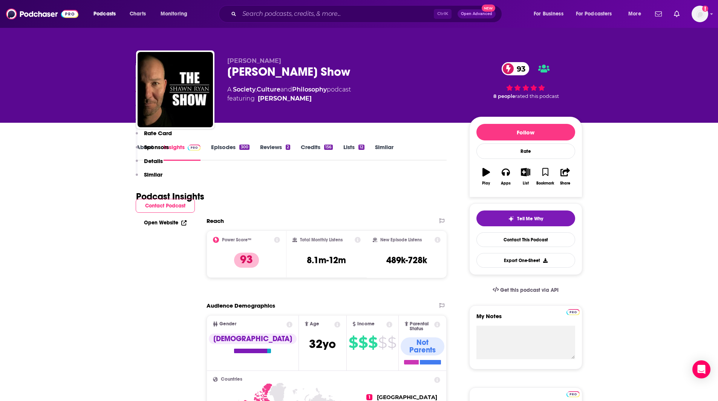 This screenshot has height=401, width=718. I want to click on span: Logged in as AtriaBooks, so click(700, 14).